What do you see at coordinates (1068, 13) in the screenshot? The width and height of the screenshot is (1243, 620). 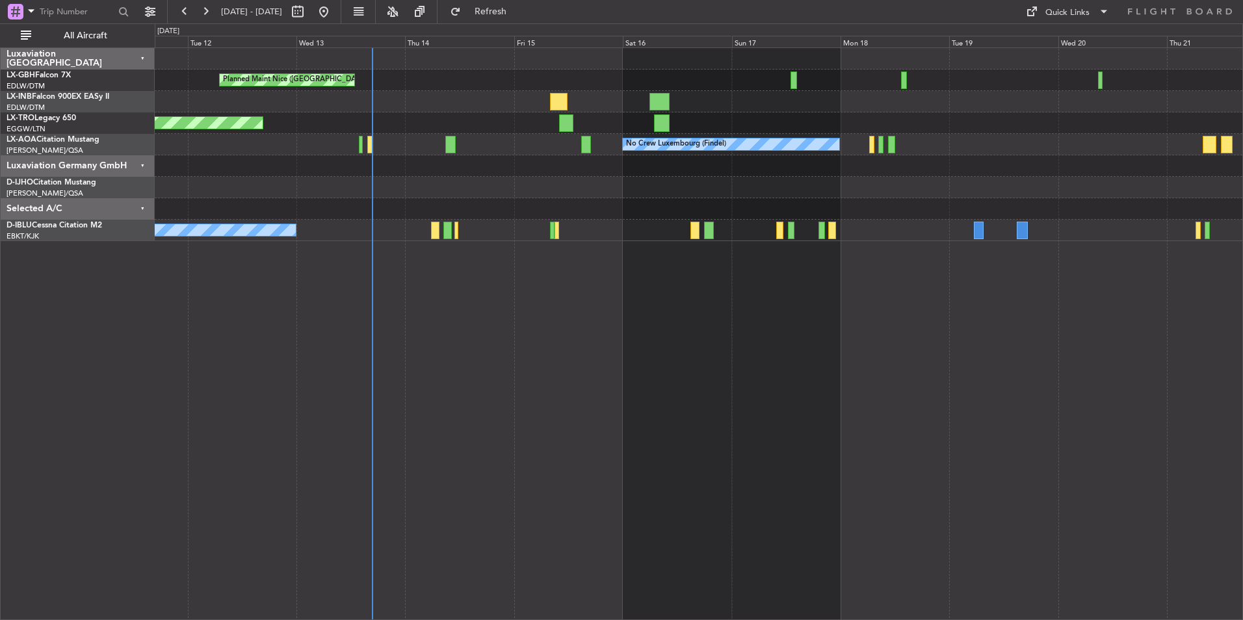 I see `div: Quick Links` at bounding box center [1068, 13].